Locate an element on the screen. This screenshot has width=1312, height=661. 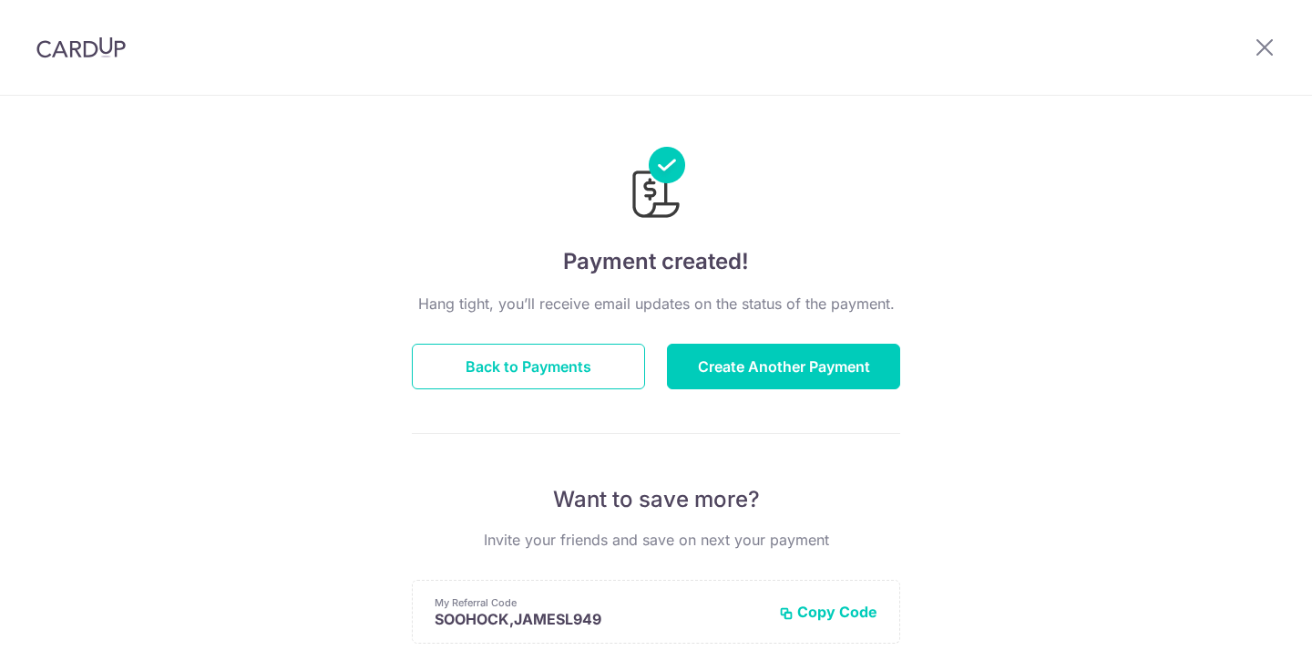
button: Back to Payments is located at coordinates (529, 366).